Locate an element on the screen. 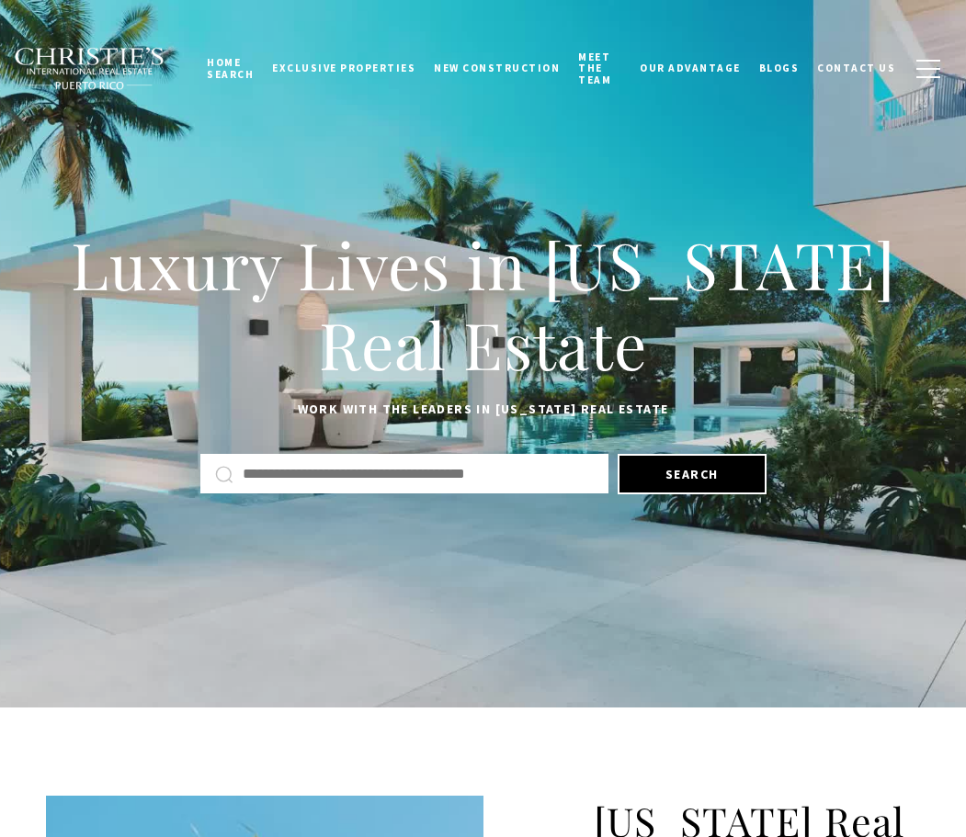 Image resolution: width=966 pixels, height=837 pixels. span: New Construction is located at coordinates (496, 68).